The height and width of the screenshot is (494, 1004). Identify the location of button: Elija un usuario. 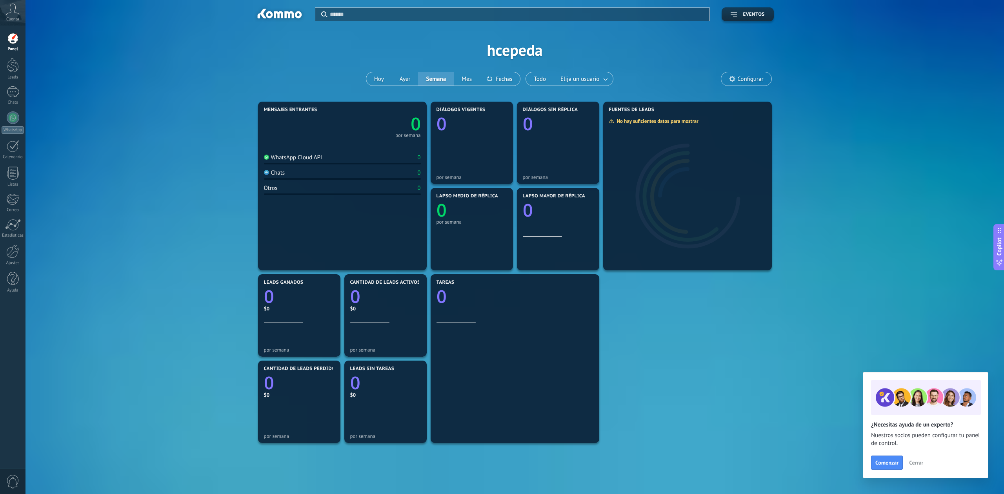
(583, 79).